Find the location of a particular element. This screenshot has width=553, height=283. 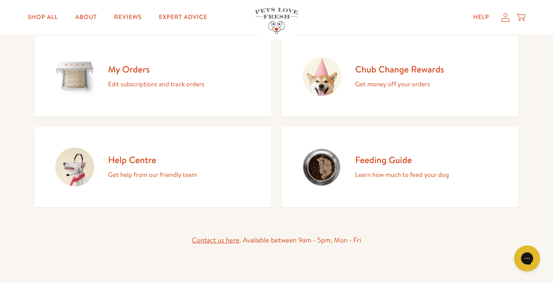

h2: Chub Change Rewards is located at coordinates (400, 69).